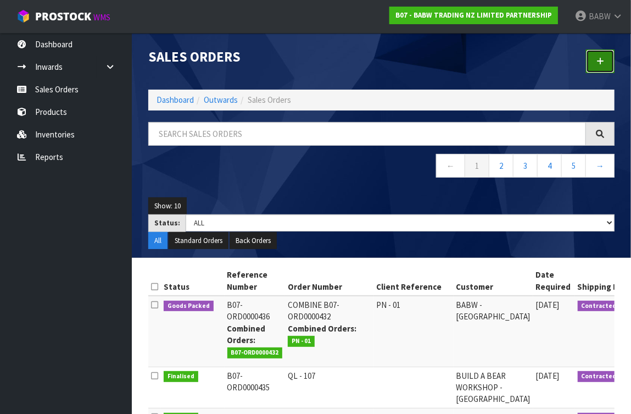  I want to click on a: Dashboard, so click(175, 99).